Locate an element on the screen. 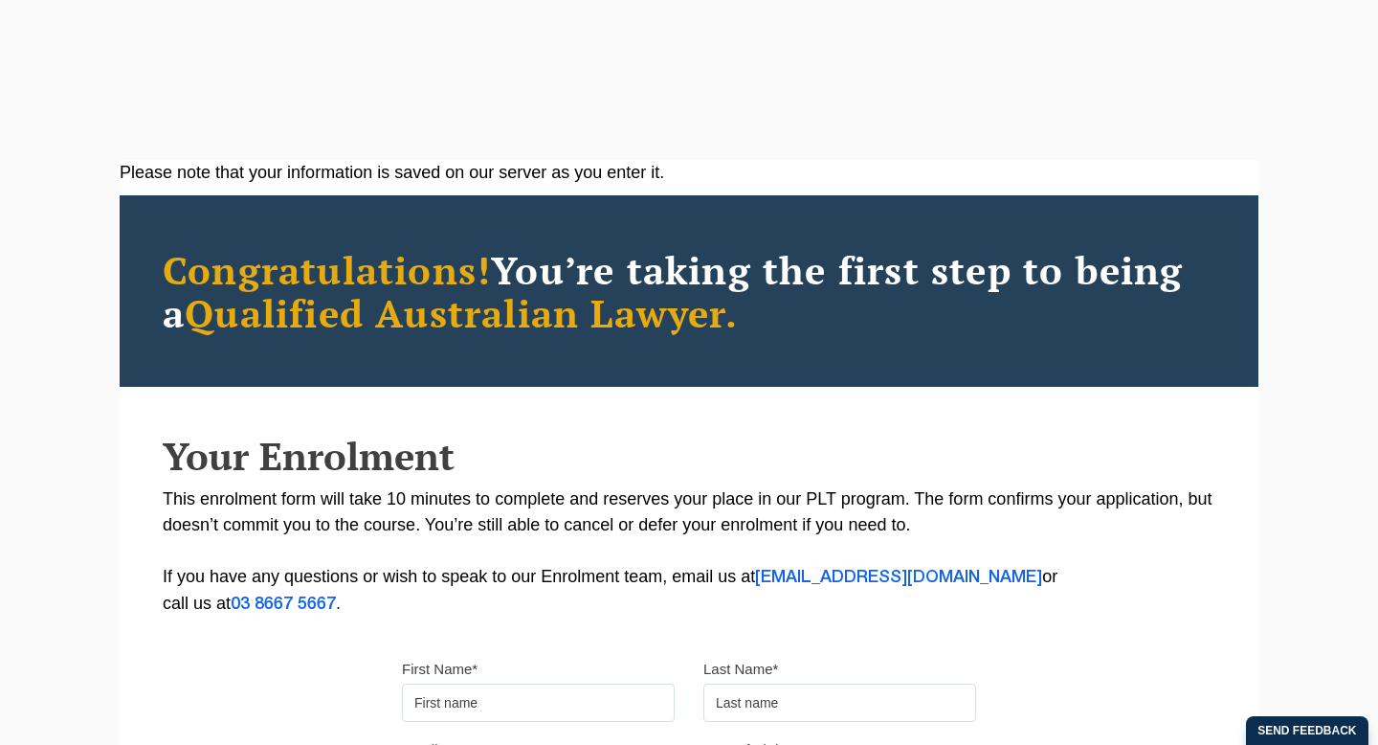 The width and height of the screenshot is (1378, 745). input: Last name is located at coordinates (839, 703).